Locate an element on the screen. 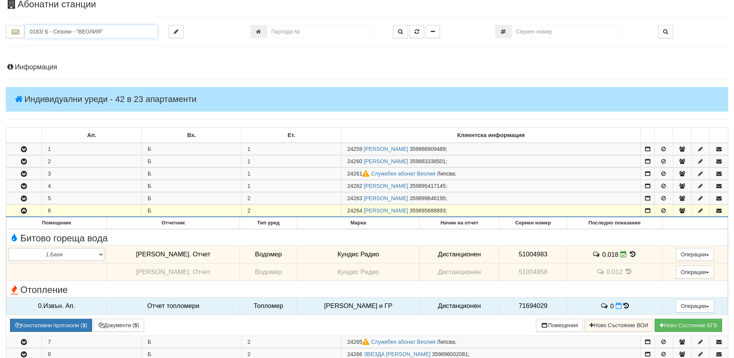  td: Ап.: No sort applied, sorting is disabled is located at coordinates (92, 136).